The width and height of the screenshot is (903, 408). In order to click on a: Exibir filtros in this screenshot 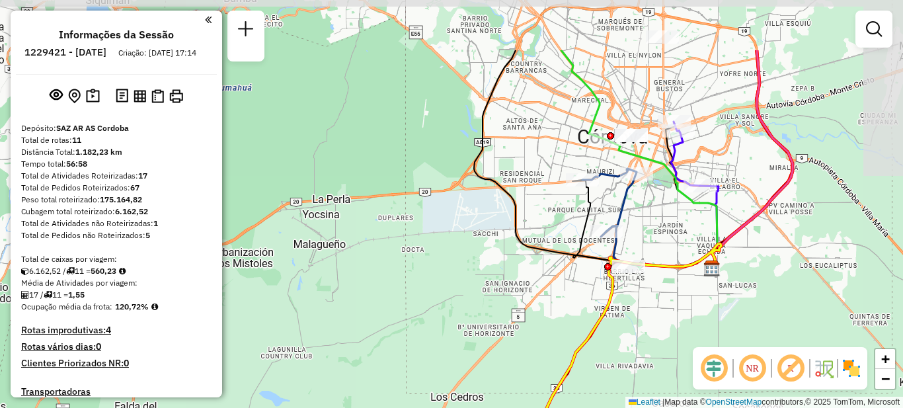, I will do `click(874, 29)`.